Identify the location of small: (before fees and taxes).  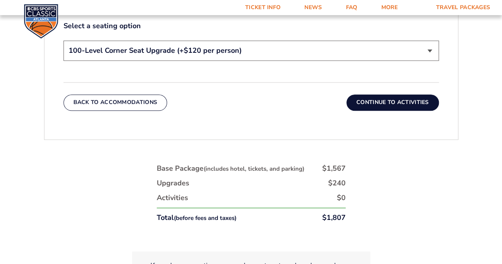
(205, 218).